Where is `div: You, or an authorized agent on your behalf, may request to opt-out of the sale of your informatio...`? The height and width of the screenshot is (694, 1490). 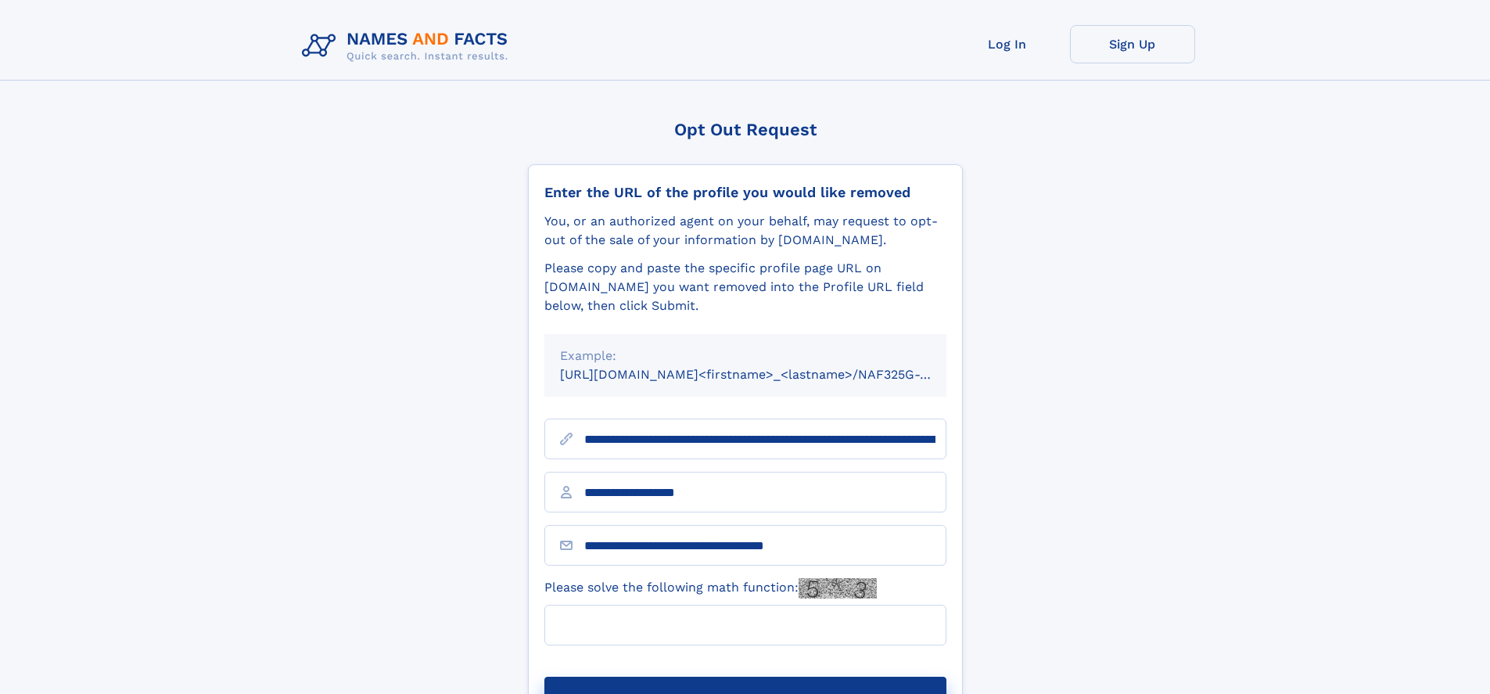 div: You, or an authorized agent on your behalf, may request to opt-out of the sale of your informatio... is located at coordinates (745, 231).